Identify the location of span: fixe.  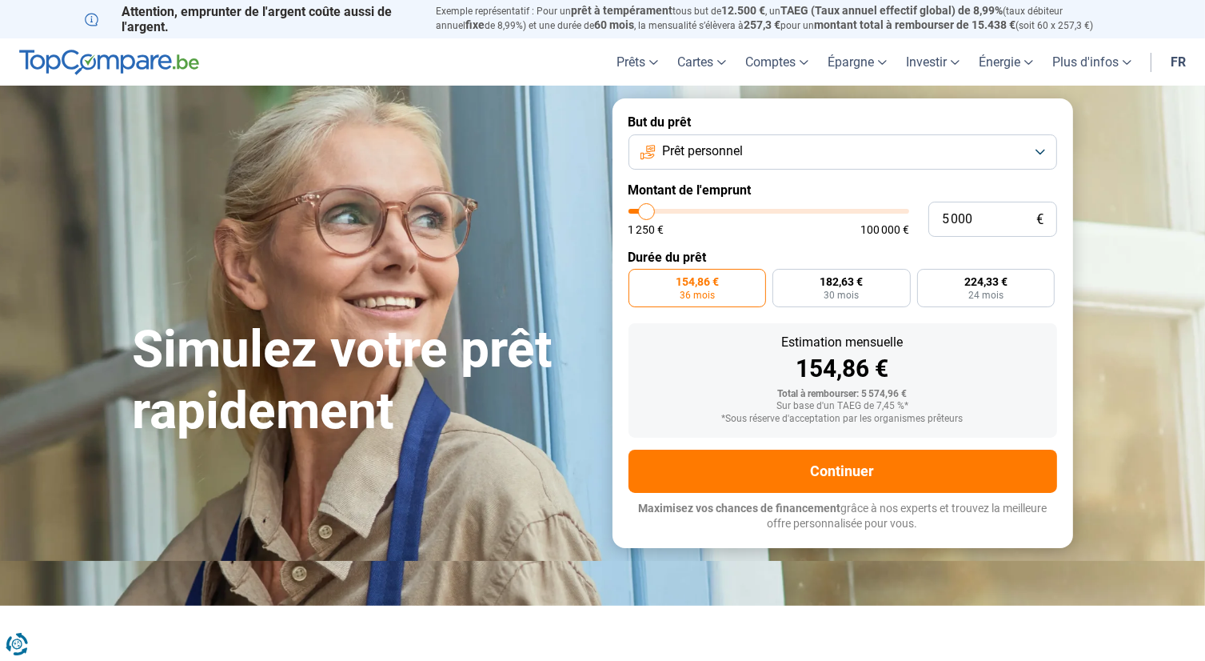
(476, 25).